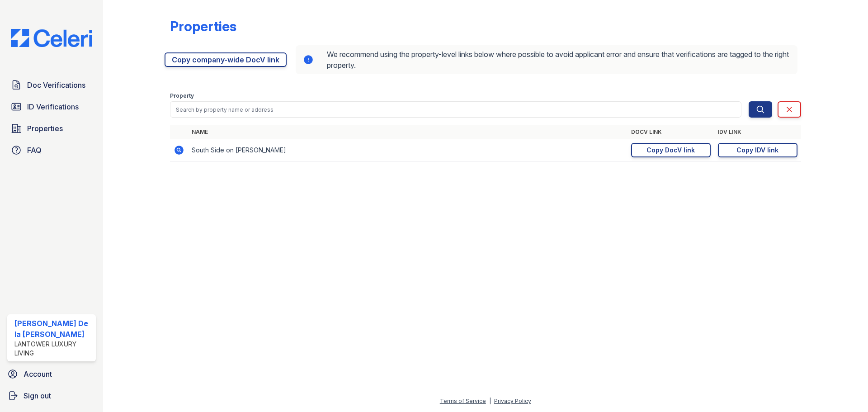  I want to click on a: Doc Verifications, so click(52, 85).